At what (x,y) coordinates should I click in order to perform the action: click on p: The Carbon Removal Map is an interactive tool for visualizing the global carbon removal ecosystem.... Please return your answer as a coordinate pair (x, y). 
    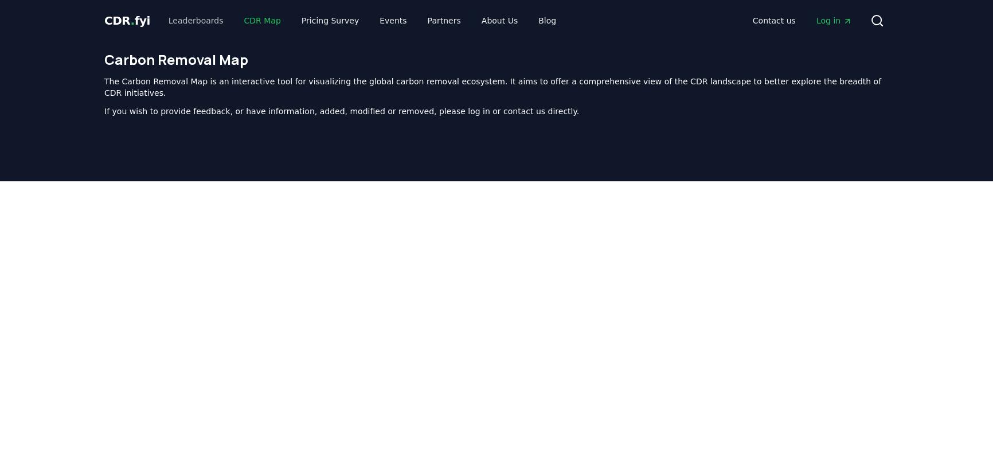
    Looking at the image, I should click on (496, 87).